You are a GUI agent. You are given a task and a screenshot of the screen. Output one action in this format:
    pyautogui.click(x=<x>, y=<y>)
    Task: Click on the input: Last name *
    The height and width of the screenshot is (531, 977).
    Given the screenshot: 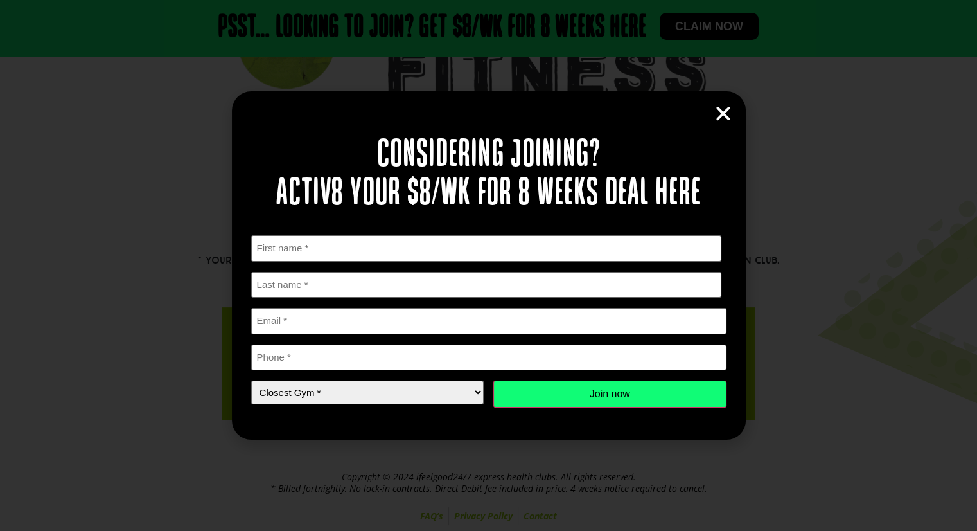 What is the action you would take?
    pyautogui.click(x=486, y=285)
    